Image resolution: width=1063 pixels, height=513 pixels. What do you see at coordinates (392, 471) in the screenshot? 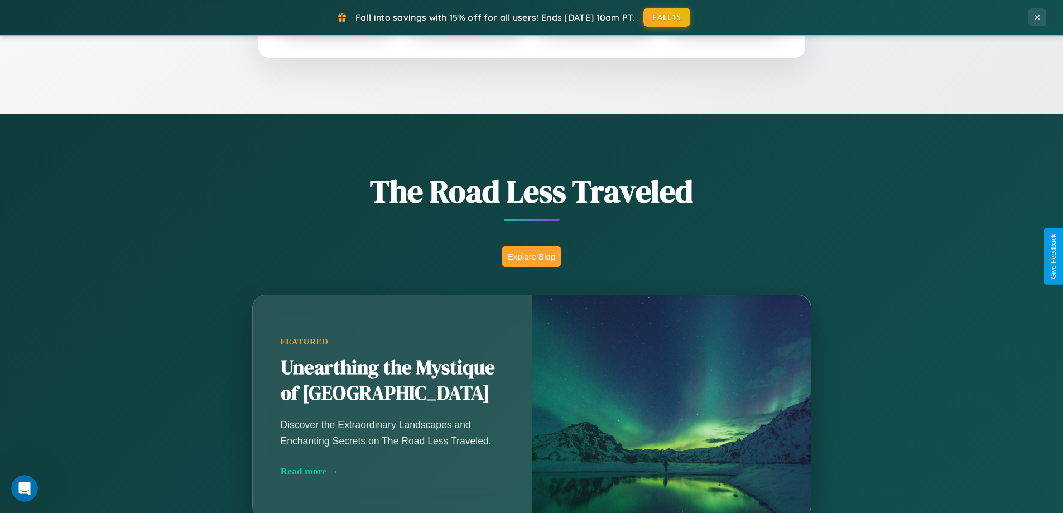
I see `div: Read more →` at bounding box center [392, 471].